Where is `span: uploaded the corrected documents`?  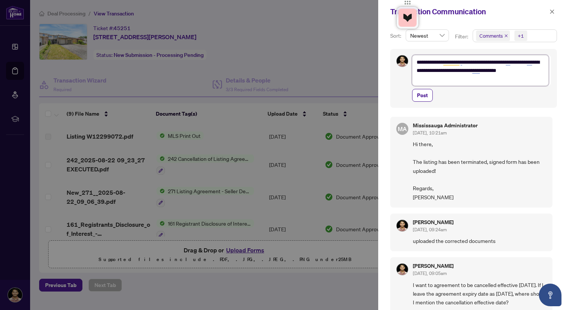
span: uploaded the corrected documents is located at coordinates (480, 241).